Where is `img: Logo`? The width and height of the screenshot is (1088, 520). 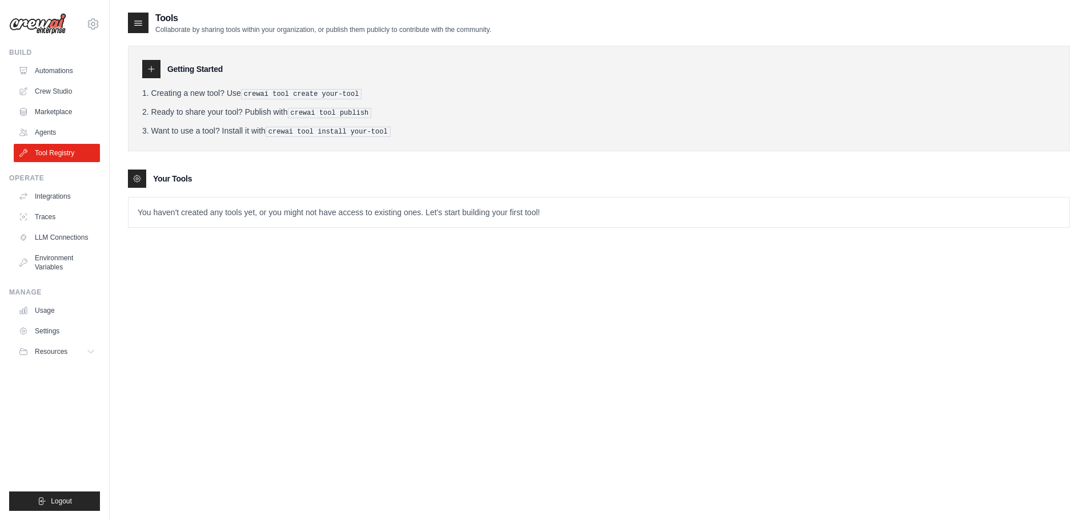 img: Logo is located at coordinates (38, 24).